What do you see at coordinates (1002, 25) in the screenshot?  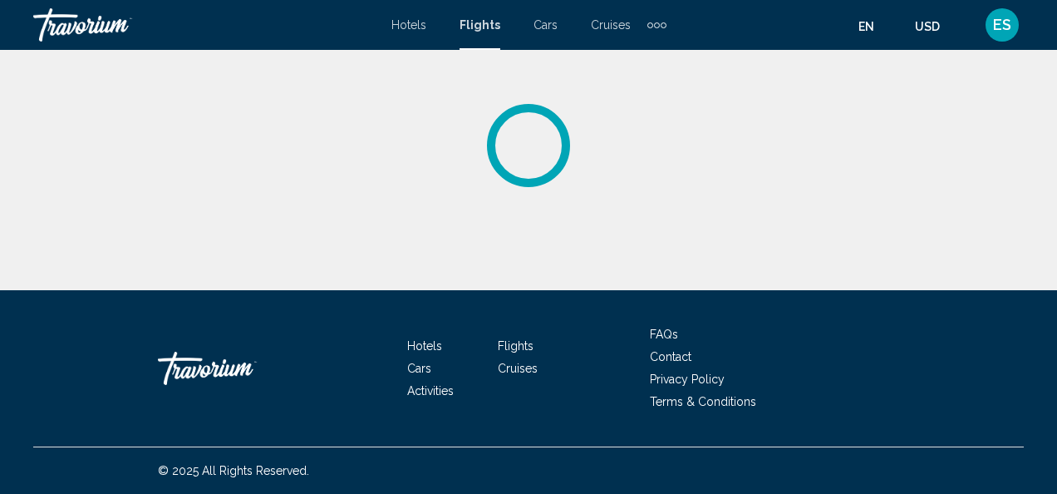 I see `button: User Menu` at bounding box center [1002, 25].